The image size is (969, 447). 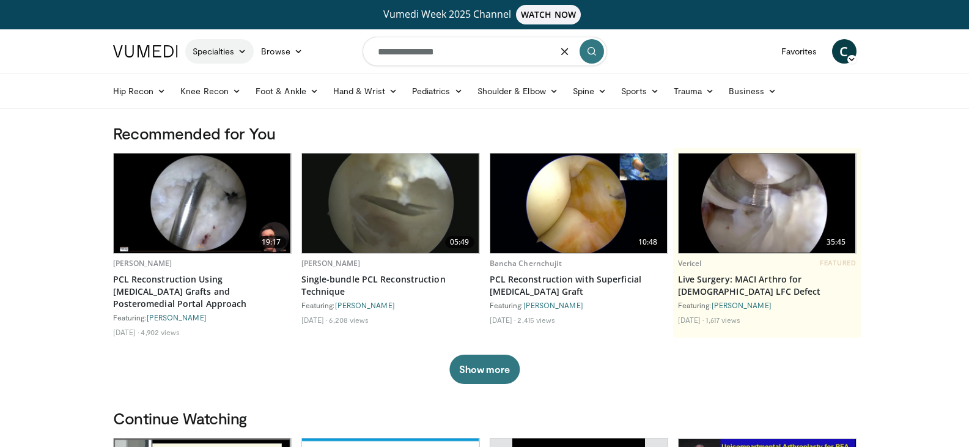 I want to click on button: Show more, so click(x=484, y=369).